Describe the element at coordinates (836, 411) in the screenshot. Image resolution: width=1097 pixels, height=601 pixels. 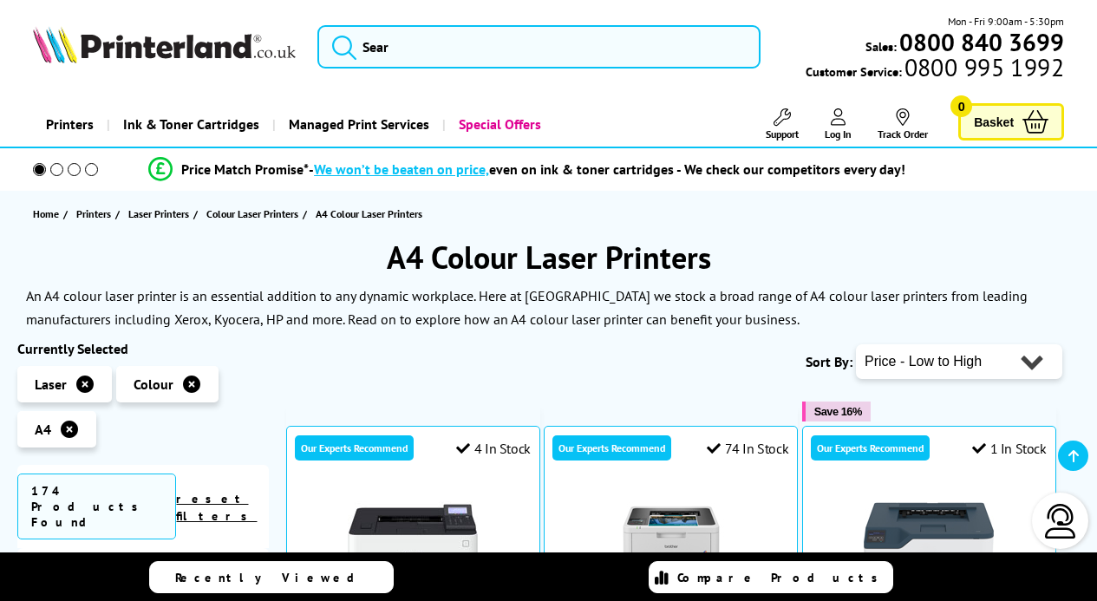
I see `button: Save 16%` at that location.